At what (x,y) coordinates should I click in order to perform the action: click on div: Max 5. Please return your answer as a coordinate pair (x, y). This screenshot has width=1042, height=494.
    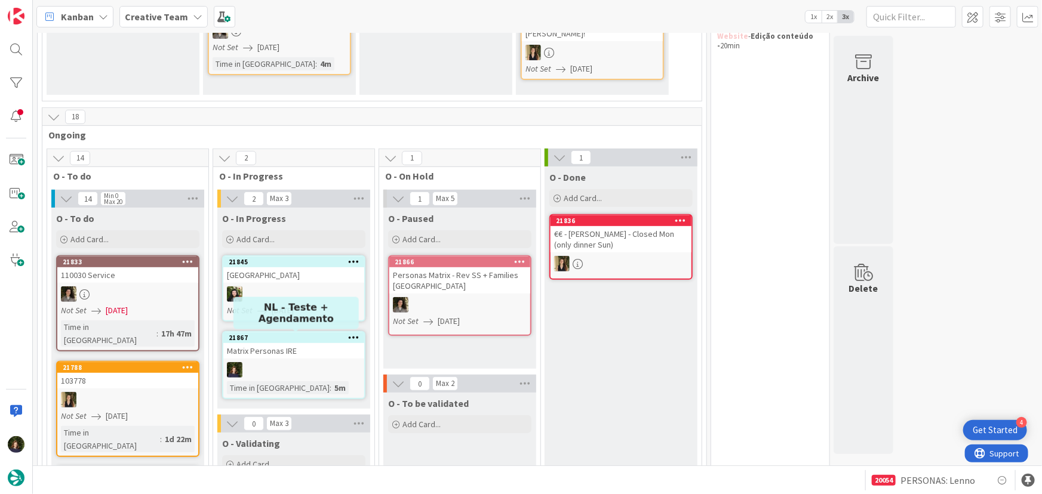
    Looking at the image, I should click on (445, 199).